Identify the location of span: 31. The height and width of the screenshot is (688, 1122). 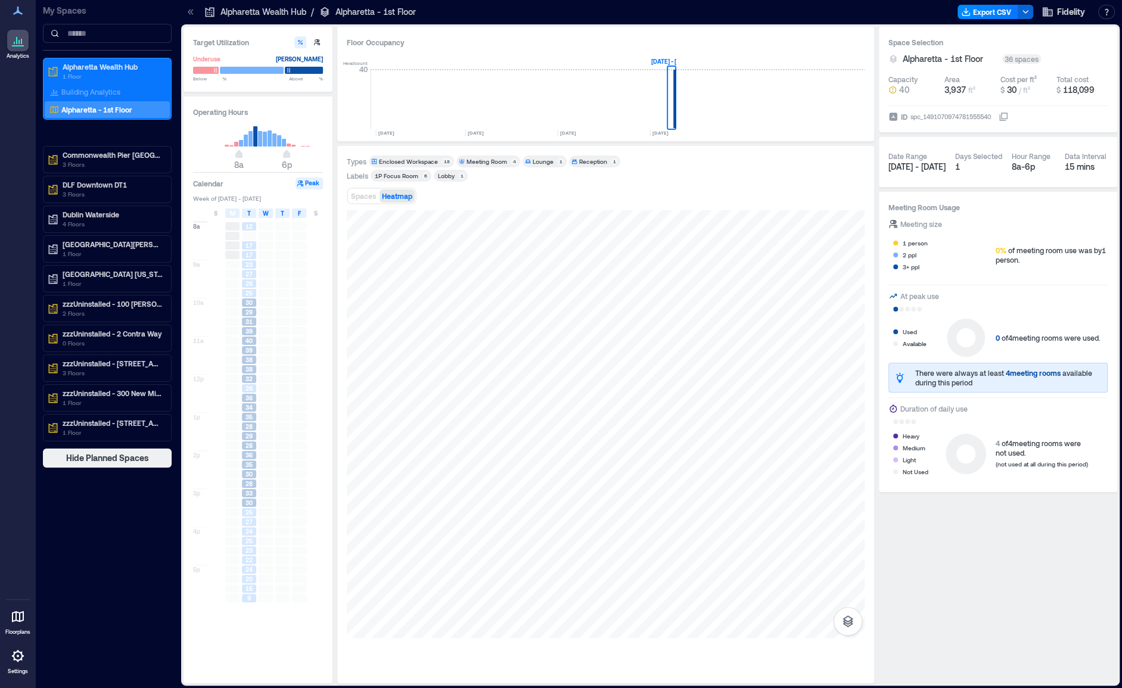
(249, 322).